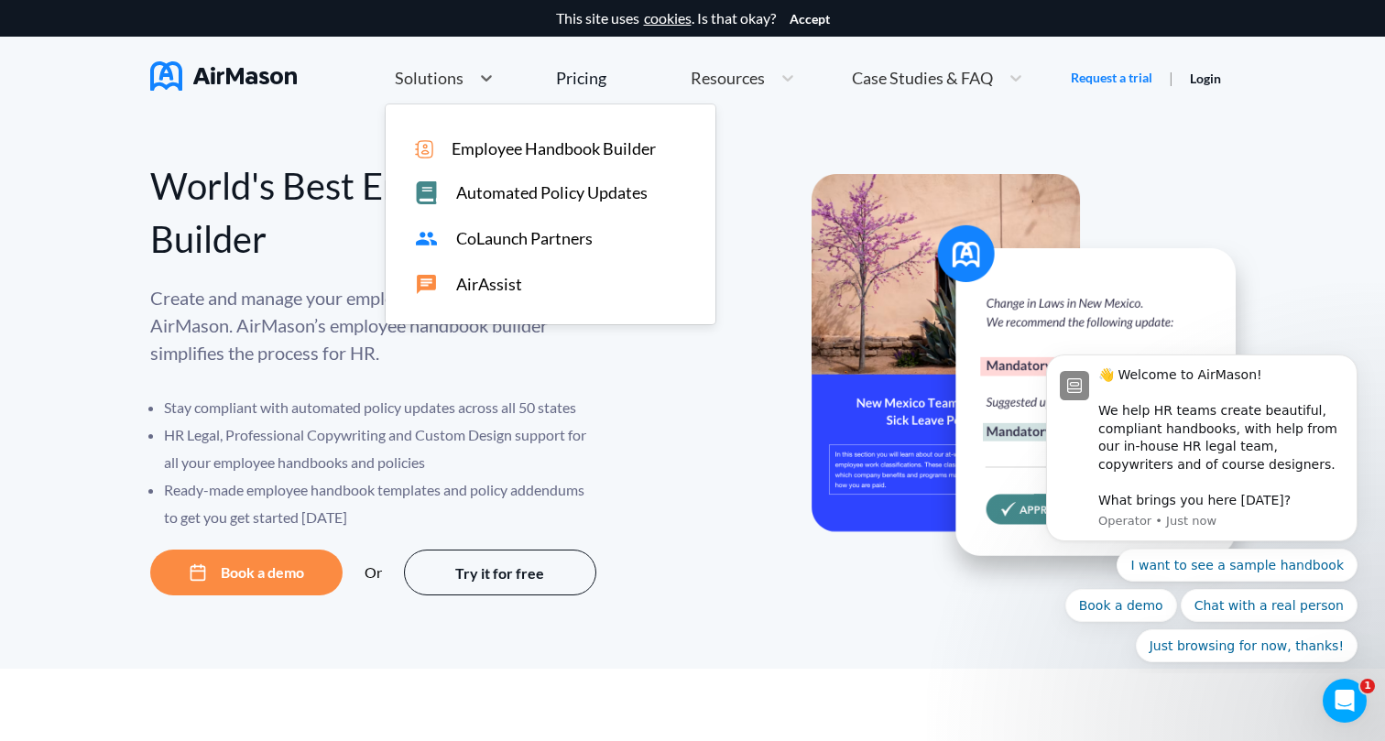 The width and height of the screenshot is (1385, 741). What do you see at coordinates (183, 110) in the screenshot?
I see `div: message notification from Operator, Just now. 👋 Welcome to AirMason! We help HR teams create beau...` at bounding box center [183, 110].